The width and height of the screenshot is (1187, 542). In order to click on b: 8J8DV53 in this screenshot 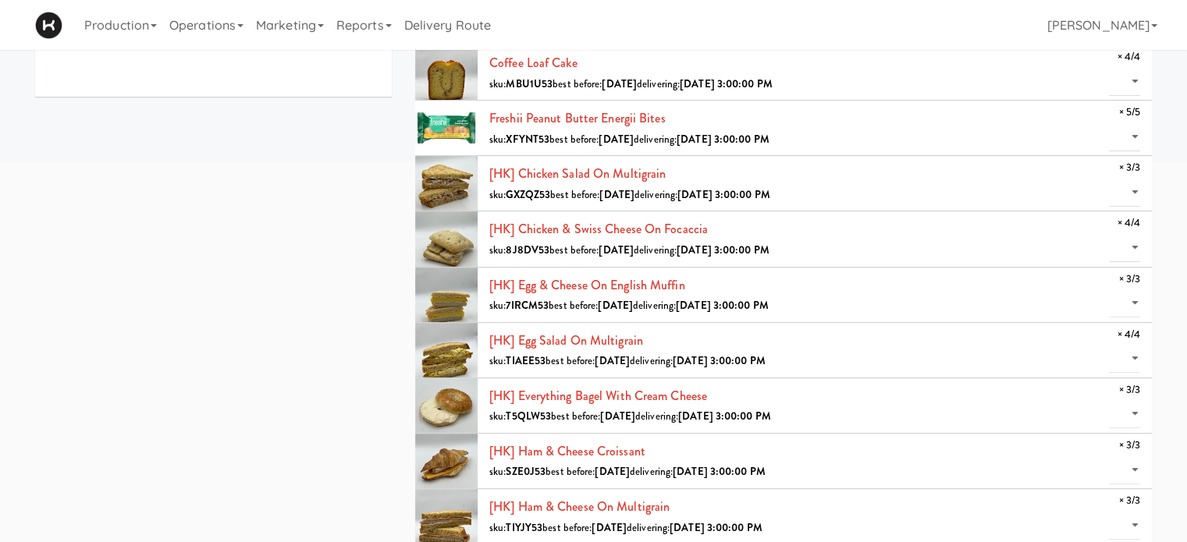, I will do `click(528, 250)`.